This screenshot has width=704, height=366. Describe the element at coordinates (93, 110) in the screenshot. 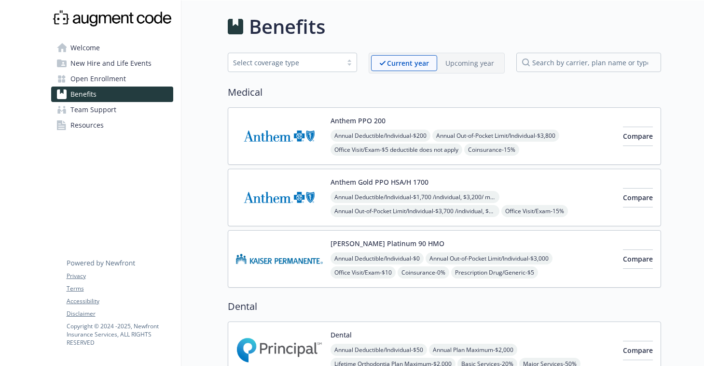

I see `span: Team Support` at that location.